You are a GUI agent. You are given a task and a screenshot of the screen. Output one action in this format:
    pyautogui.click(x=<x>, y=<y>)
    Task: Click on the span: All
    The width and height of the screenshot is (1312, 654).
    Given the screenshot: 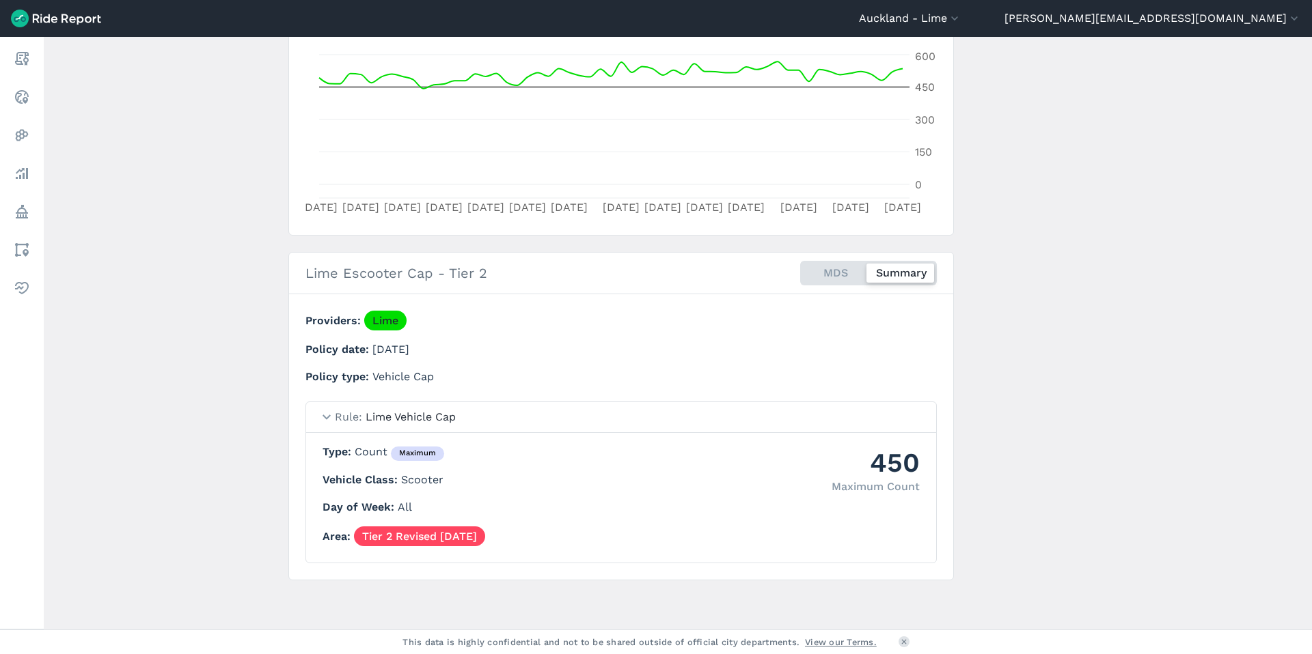 What is the action you would take?
    pyautogui.click(x=404, y=507)
    